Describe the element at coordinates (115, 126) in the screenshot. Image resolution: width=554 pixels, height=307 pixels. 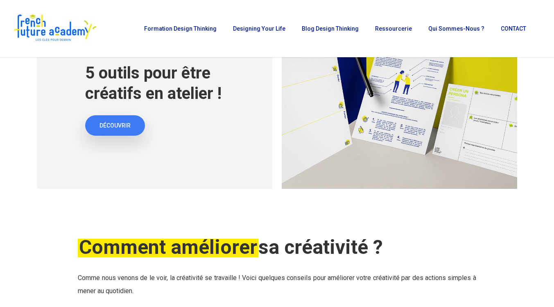
I see `a: DÉCOUVRIR` at that location.